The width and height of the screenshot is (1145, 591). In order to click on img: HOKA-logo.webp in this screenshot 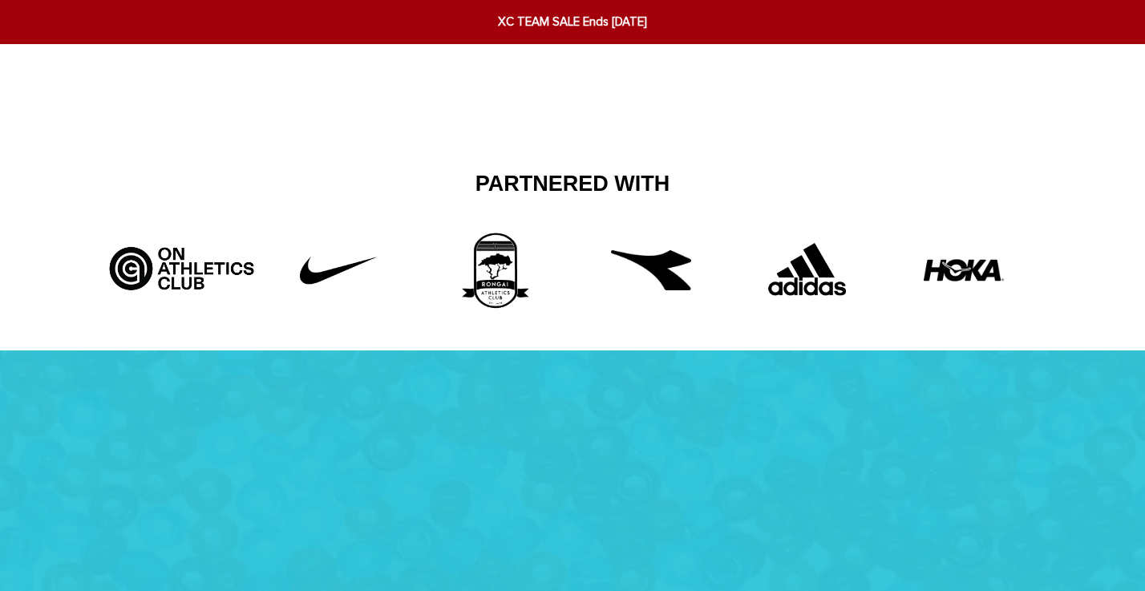, I will do `click(964, 270)`.